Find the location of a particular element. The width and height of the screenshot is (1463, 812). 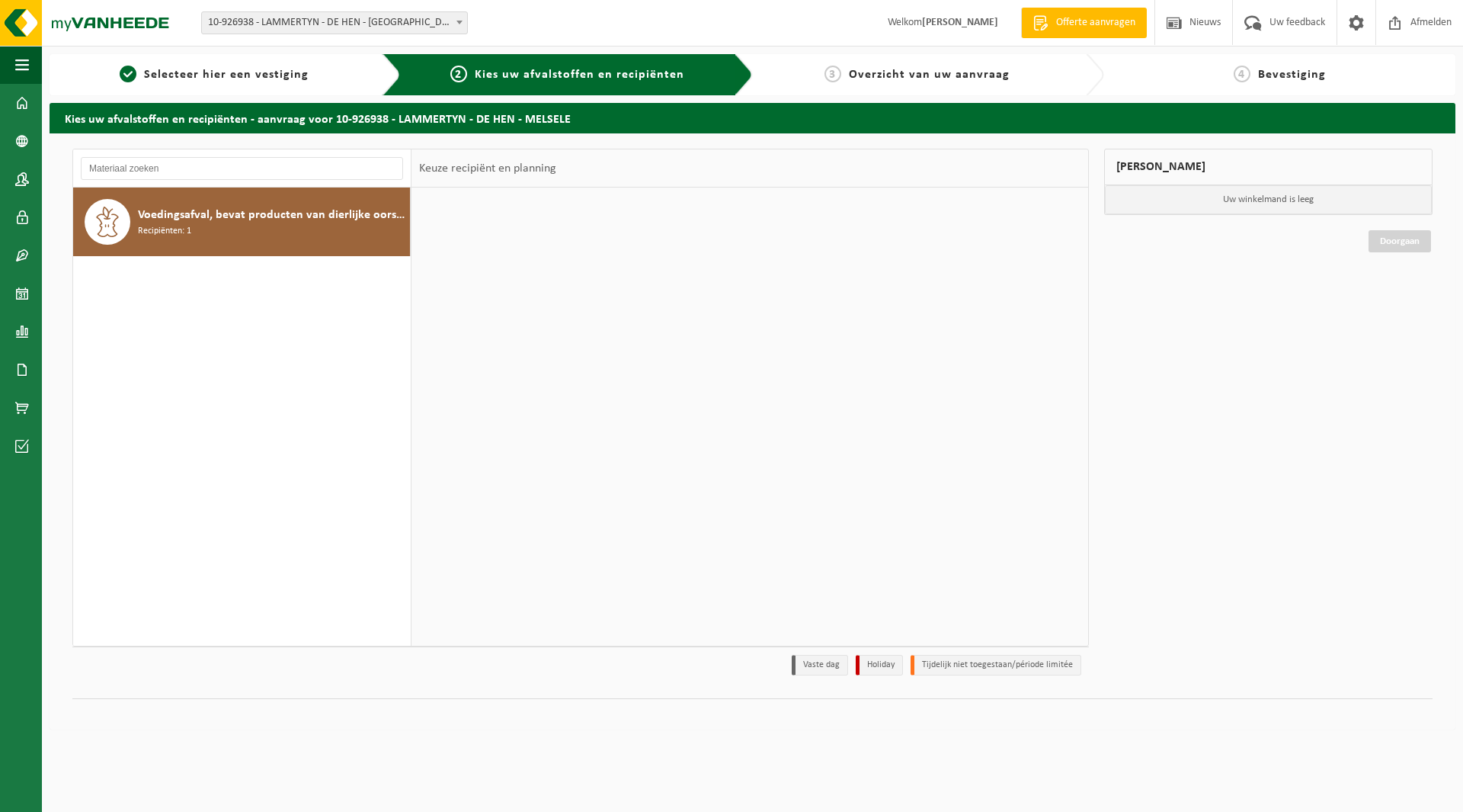

span: Selecteer hier een vestiging is located at coordinates (226, 74).